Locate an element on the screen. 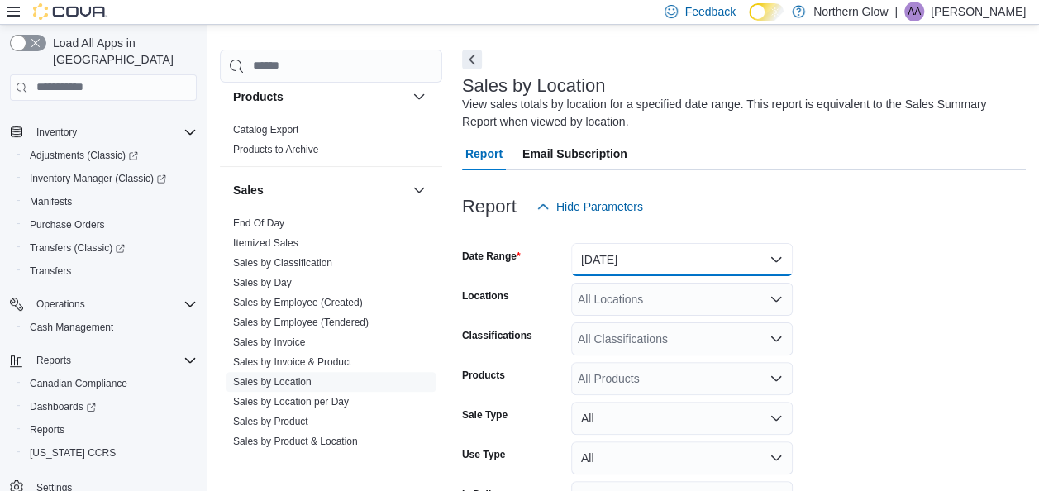  span: Operations is located at coordinates (60, 304).